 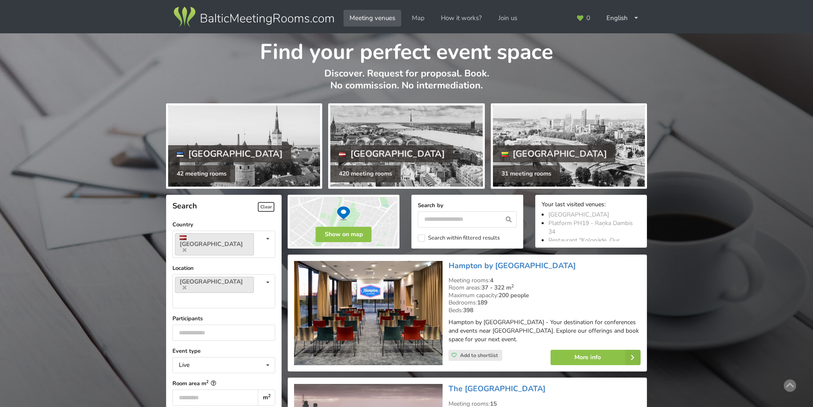 I want to click on span: Clear, so click(x=266, y=207).